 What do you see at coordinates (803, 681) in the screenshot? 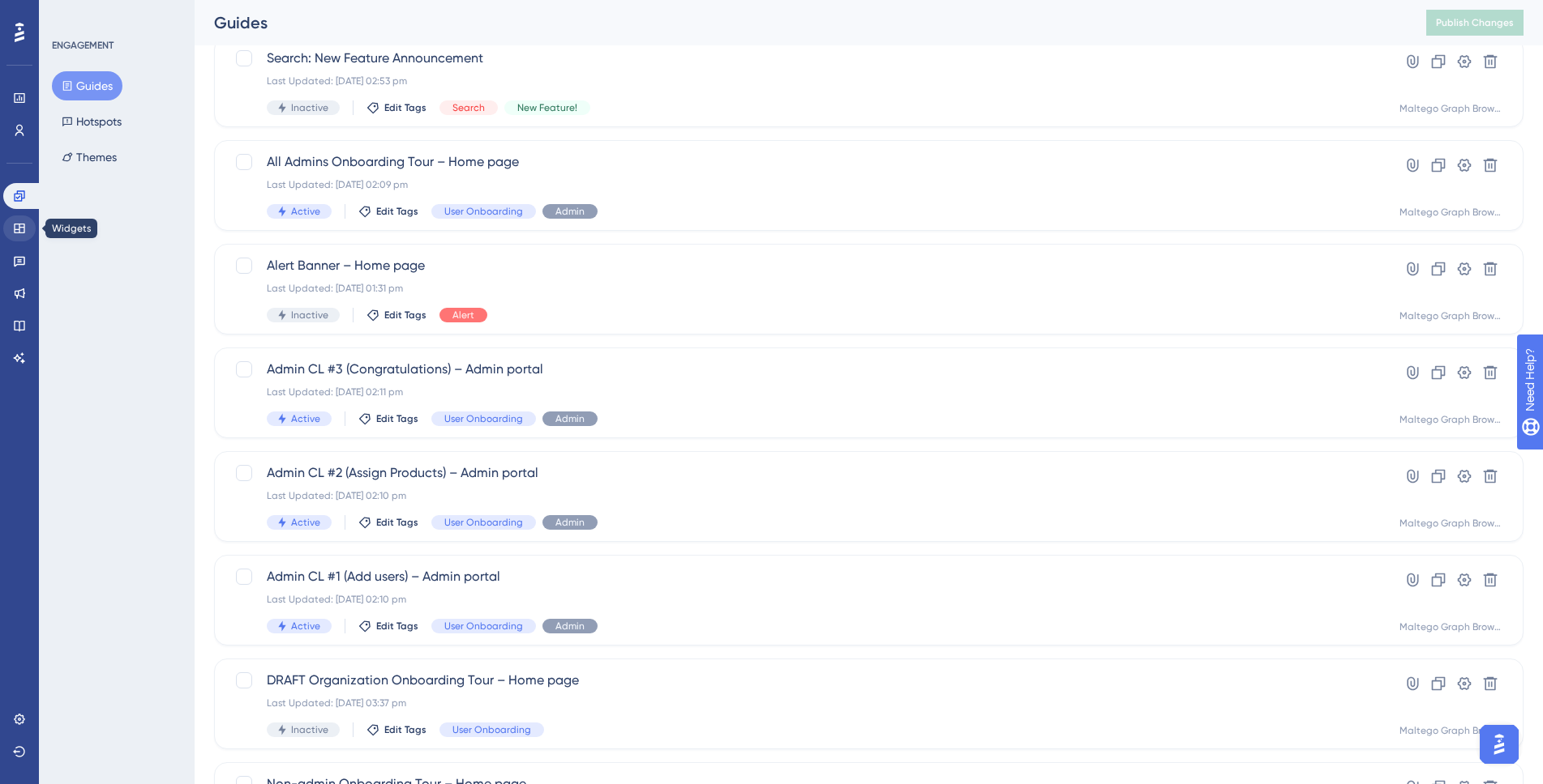
I see `span: DRAFT Organization Onboarding Tour – Home page` at bounding box center [803, 681].